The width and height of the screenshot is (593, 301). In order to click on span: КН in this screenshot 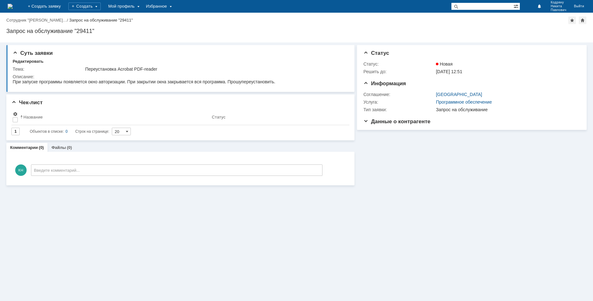, I will do `click(21, 170)`.